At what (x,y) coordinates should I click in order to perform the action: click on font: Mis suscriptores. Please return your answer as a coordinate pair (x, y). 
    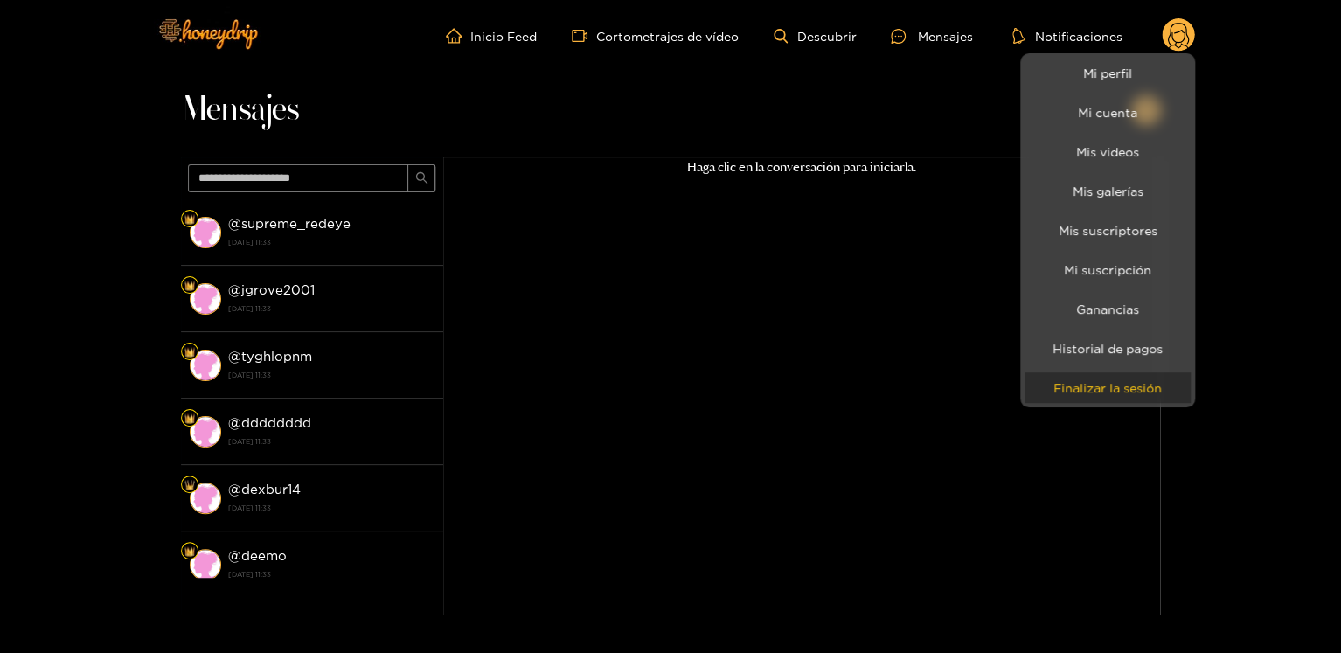
    Looking at the image, I should click on (1108, 230).